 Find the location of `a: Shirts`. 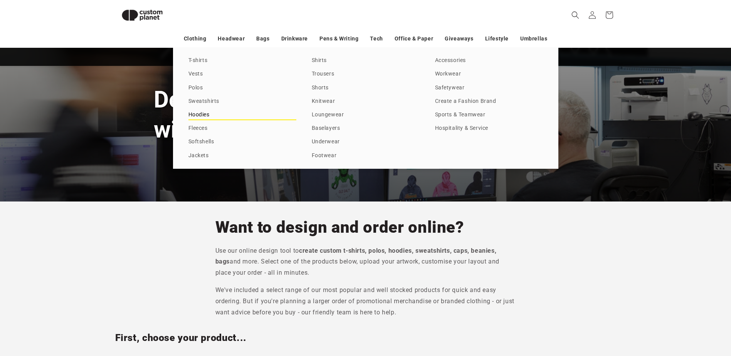

a: Shirts is located at coordinates (366, 61).